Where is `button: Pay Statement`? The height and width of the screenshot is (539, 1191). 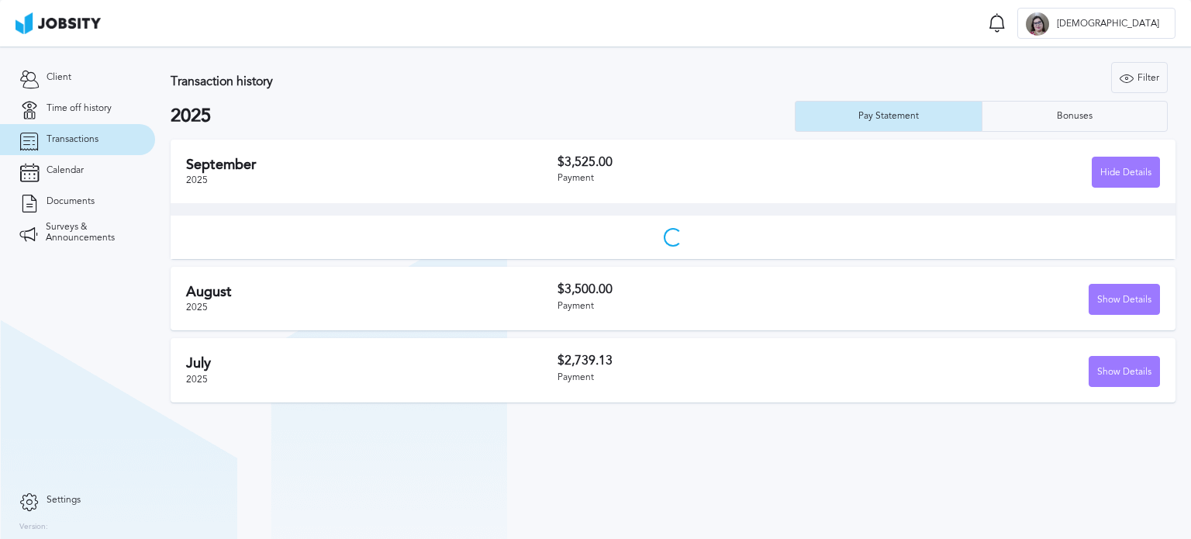
button: Pay Statement is located at coordinates (888, 116).